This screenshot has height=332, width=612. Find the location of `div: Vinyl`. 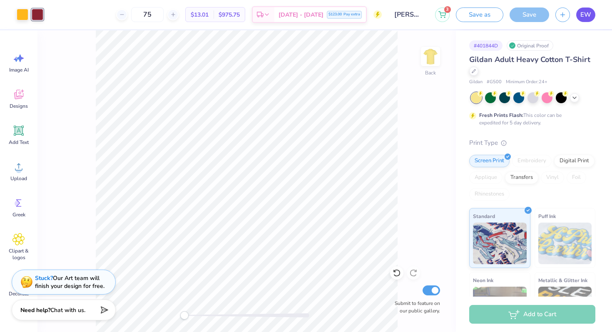

div: Vinyl is located at coordinates (552, 178).